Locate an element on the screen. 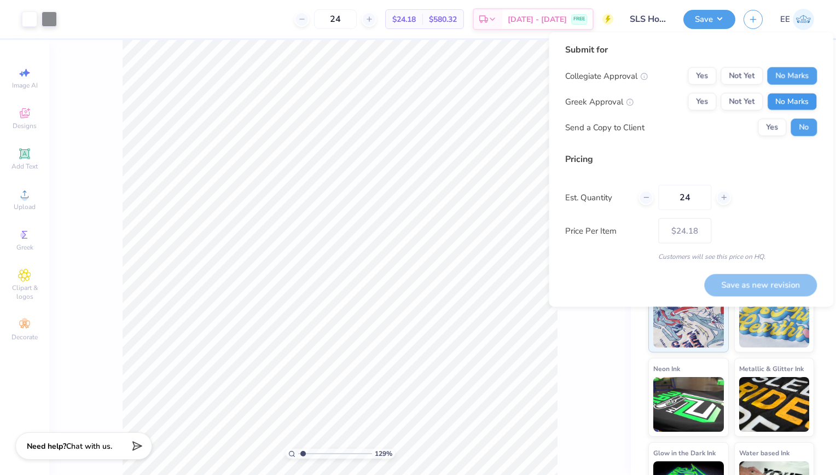 The image size is (836, 475). label: Est. Quantity is located at coordinates (597, 197).